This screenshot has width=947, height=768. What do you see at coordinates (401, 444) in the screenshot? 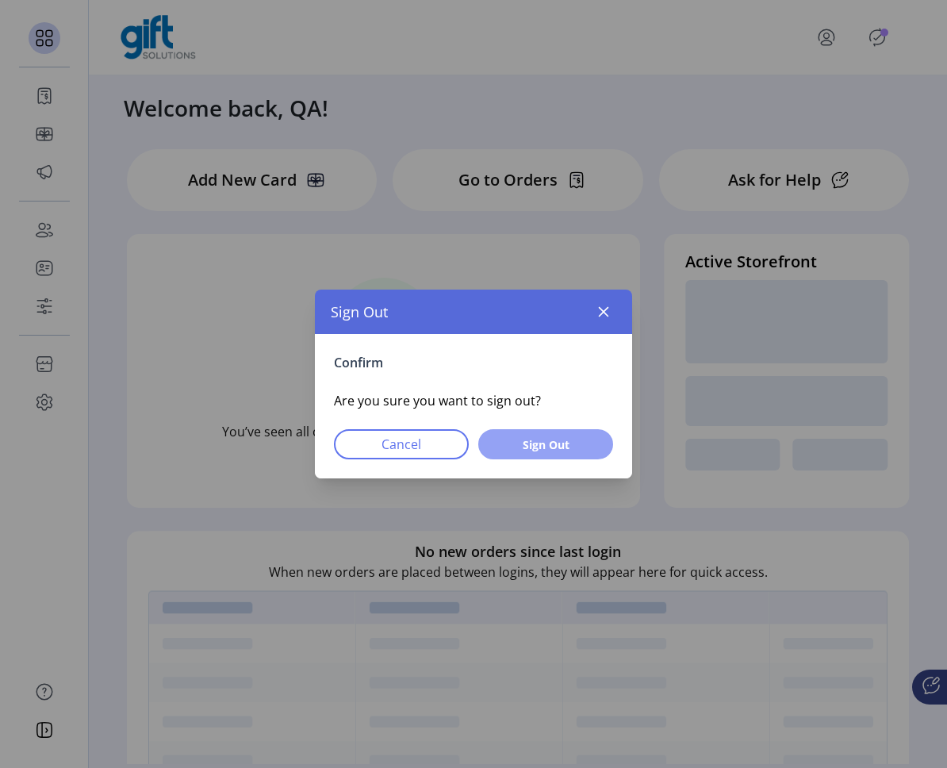
I see `button: Cancel` at bounding box center [401, 444].